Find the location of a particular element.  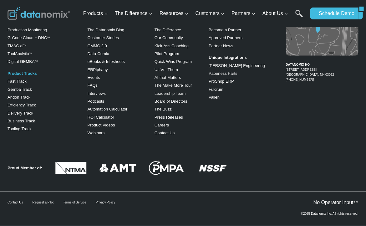

a: AI that Matters is located at coordinates (168, 77).